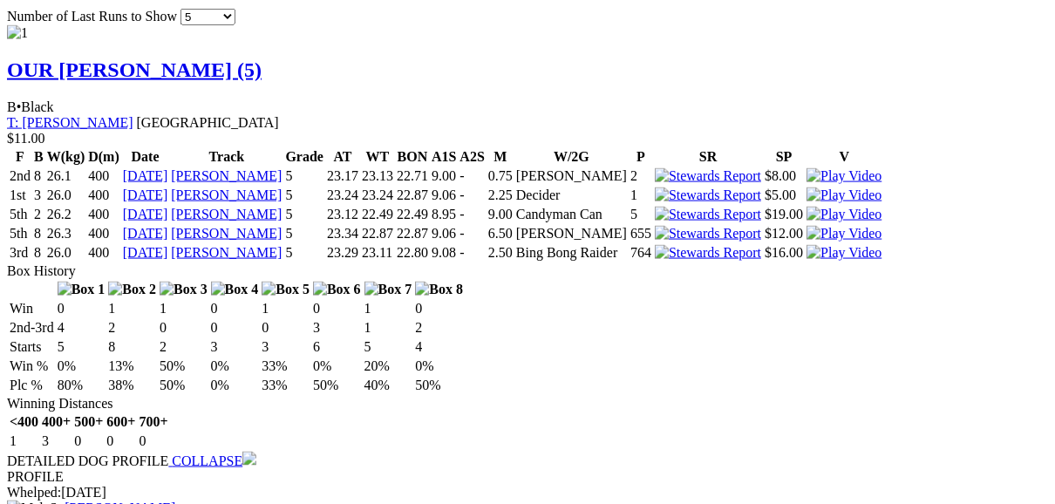 The height and width of the screenshot is (504, 1055). I want to click on td: 3rd, so click(20, 253).